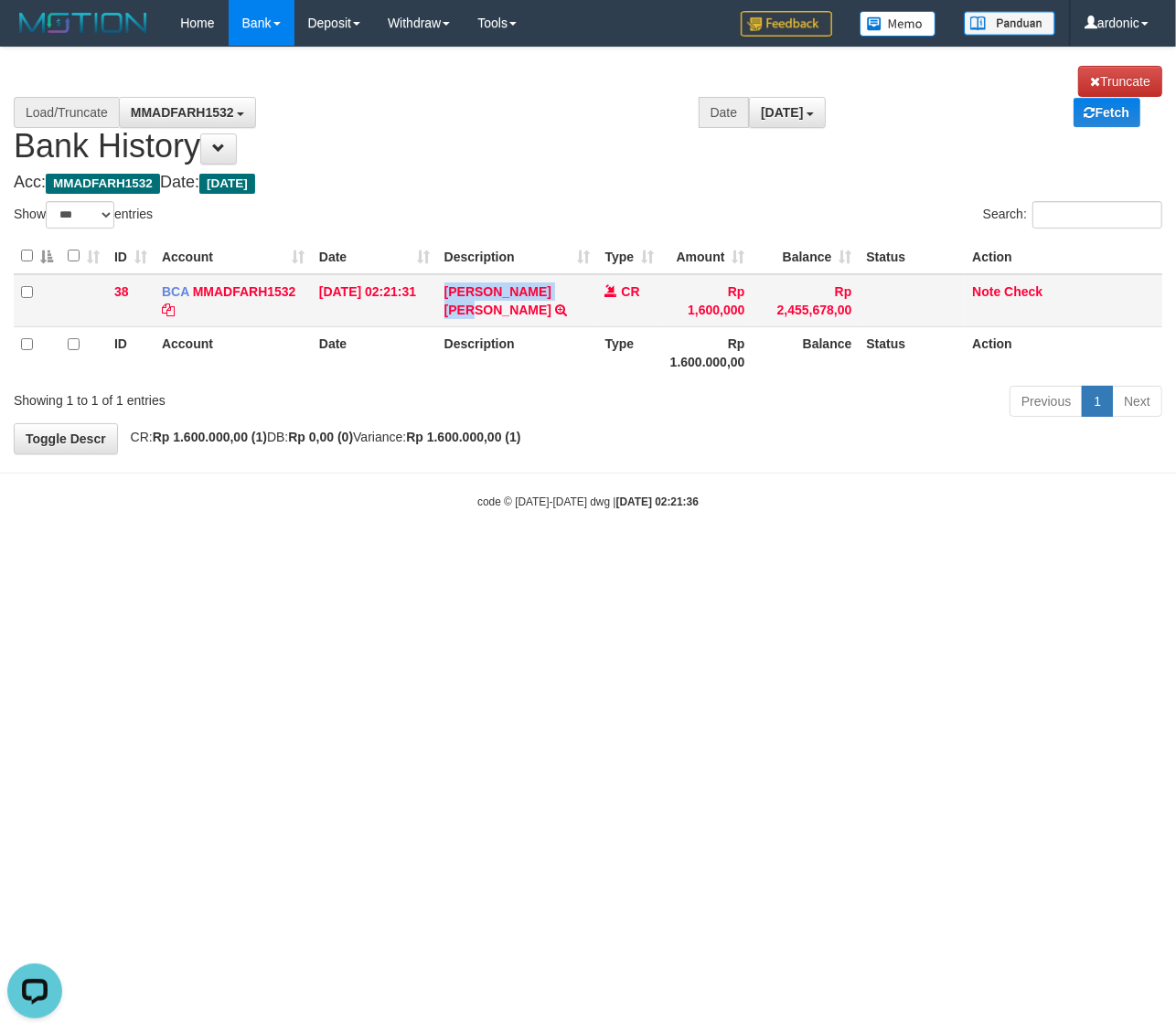 Image resolution: width=1176 pixels, height=1033 pixels. What do you see at coordinates (898, 24) in the screenshot?
I see `img: Button%20Memo.svg` at bounding box center [898, 24].